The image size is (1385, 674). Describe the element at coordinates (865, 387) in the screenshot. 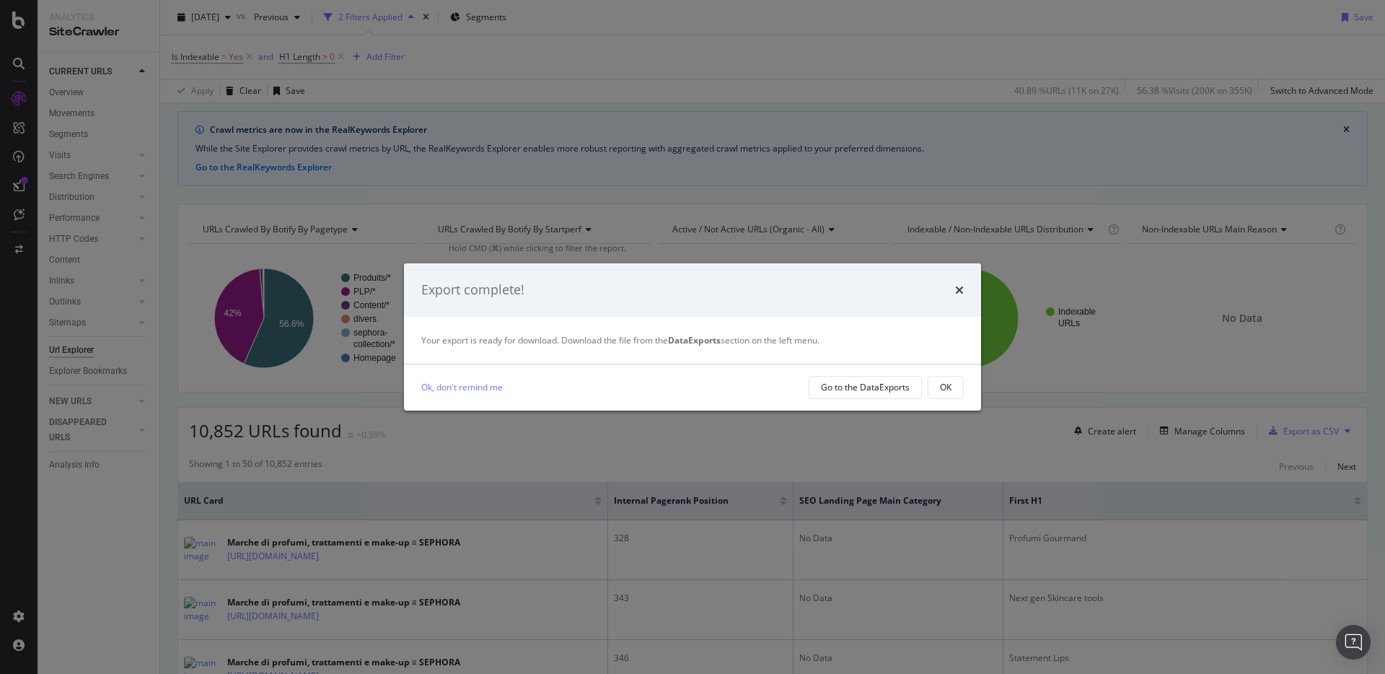

I see `div: Go to the DataExports` at that location.